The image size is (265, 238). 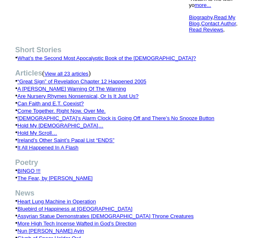 What do you see at coordinates (38, 50) in the screenshot?
I see `b: Short Stories` at bounding box center [38, 50].